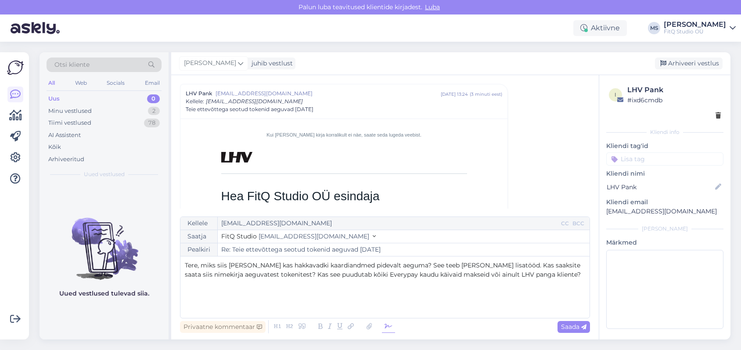  What do you see at coordinates (665, 202) in the screenshot?
I see `p: Kliendi email` at bounding box center [665, 202].